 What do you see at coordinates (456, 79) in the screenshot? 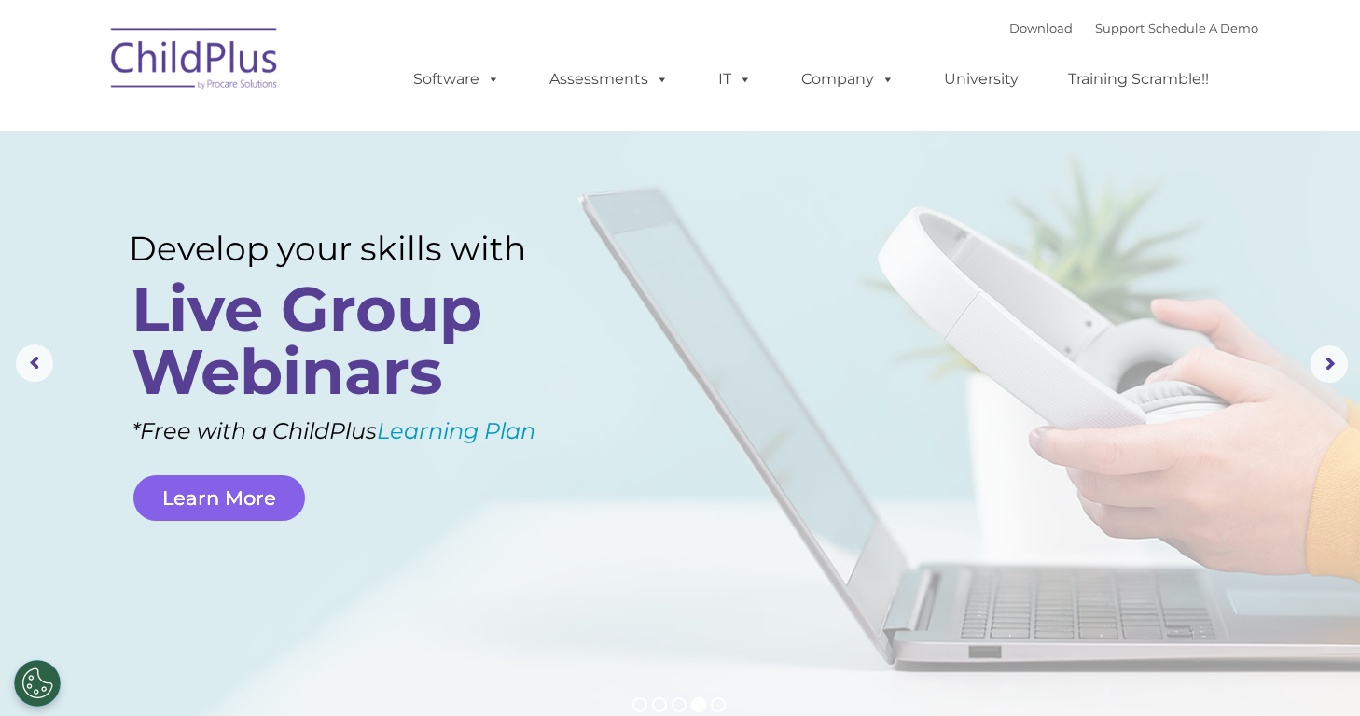
I see `a: Software` at bounding box center [456, 79].